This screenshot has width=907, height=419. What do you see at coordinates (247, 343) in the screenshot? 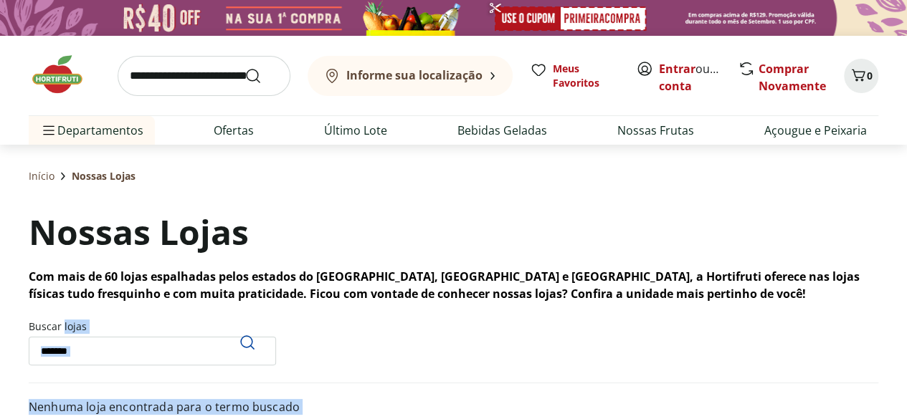
I see `button: Pesquisar` at bounding box center [247, 343].